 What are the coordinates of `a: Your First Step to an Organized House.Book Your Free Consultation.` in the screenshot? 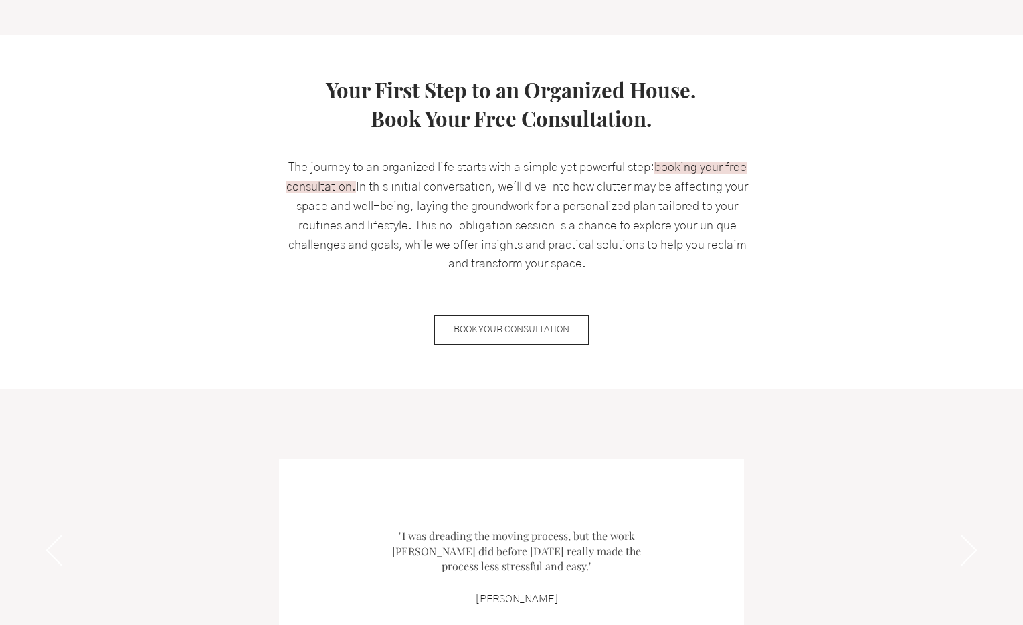 It's located at (510, 104).